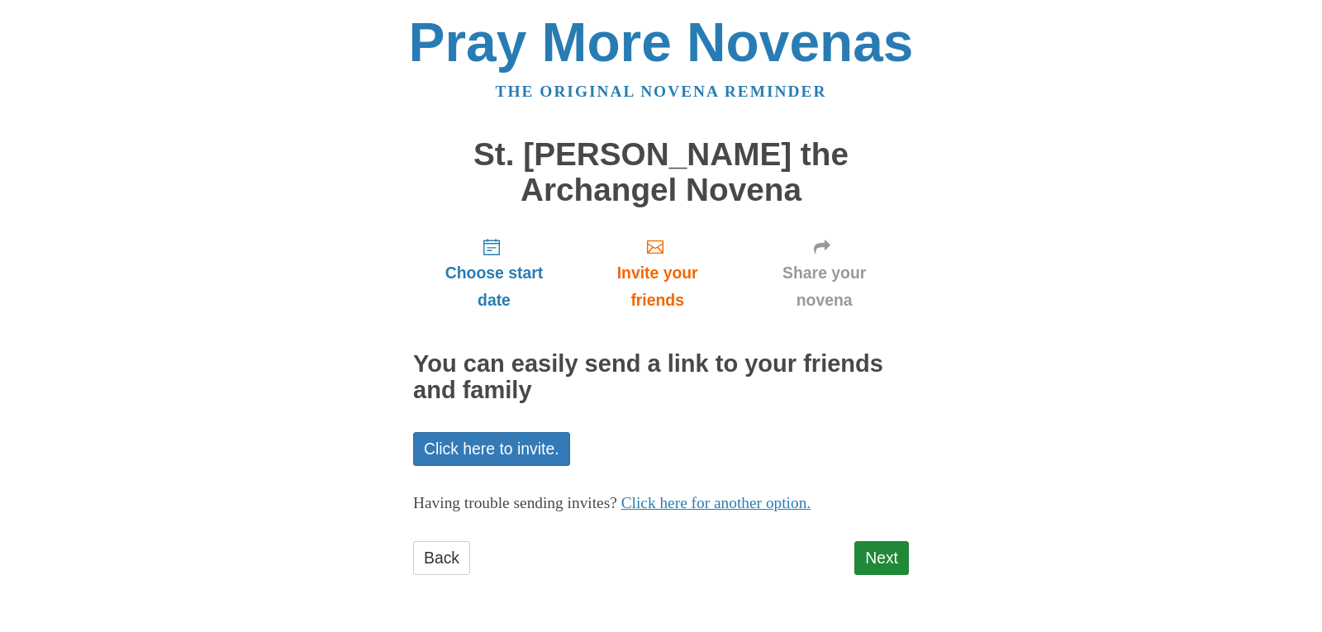 This screenshot has width=1322, height=632. Describe the element at coordinates (491, 448) in the screenshot. I see `a: Click here to invite.` at that location.